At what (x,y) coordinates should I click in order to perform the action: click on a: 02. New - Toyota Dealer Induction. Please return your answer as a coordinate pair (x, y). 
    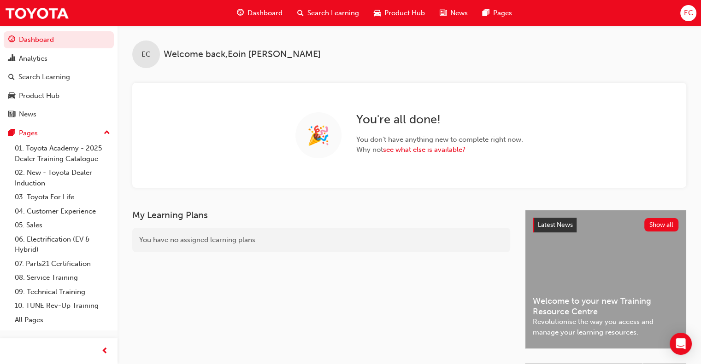
    Looking at the image, I should click on (62, 178).